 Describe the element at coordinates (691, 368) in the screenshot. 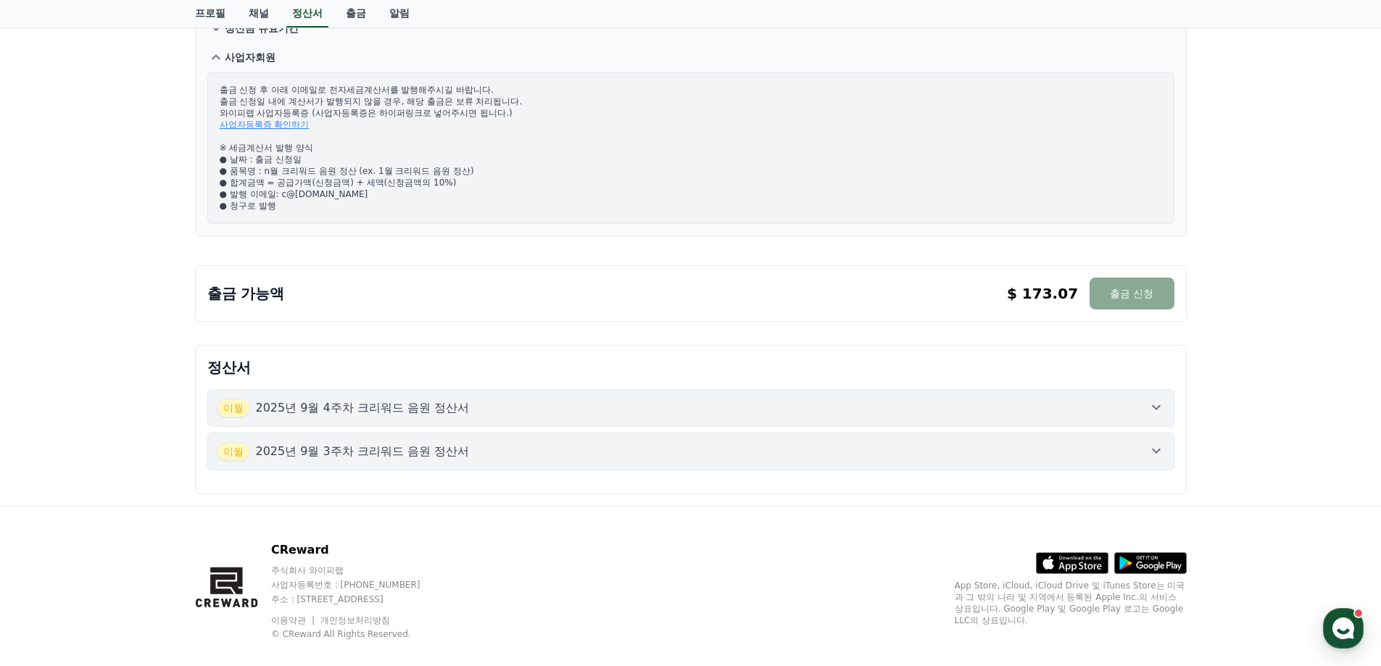

I see `p: 정산서` at that location.